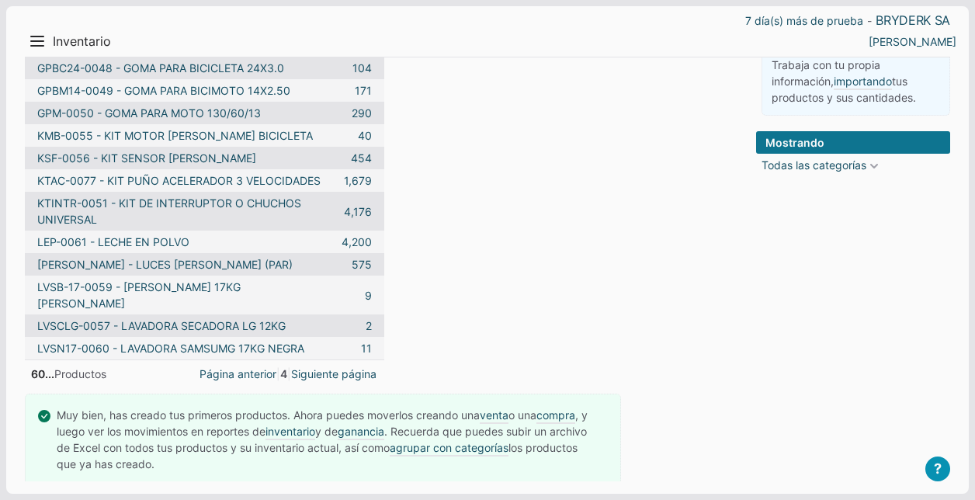 The height and width of the screenshot is (500, 975). Describe the element at coordinates (164, 90) in the screenshot. I see `a: GPBM14-0049 - GOMA PARA BICIMOTO 14X2.50` at that location.